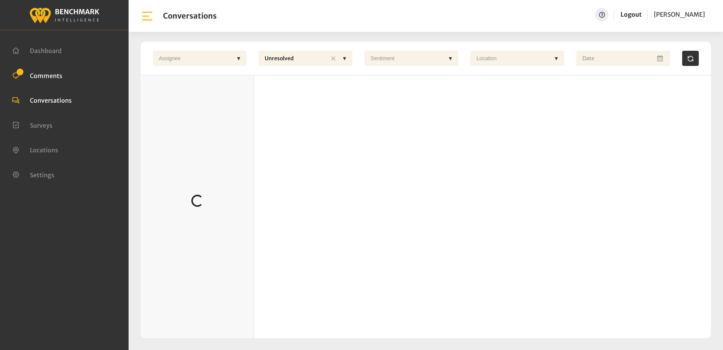 The image size is (723, 350). What do you see at coordinates (37, 75) in the screenshot?
I see `a: Comments` at bounding box center [37, 75].